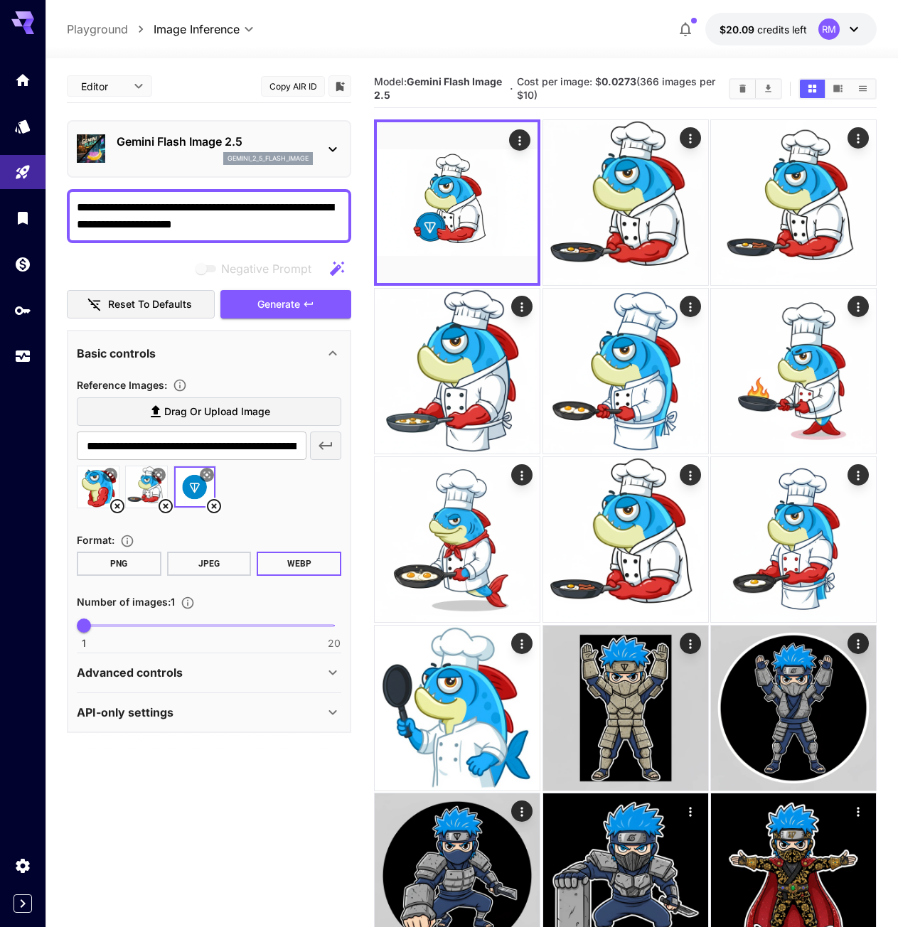 The image size is (898, 927). What do you see at coordinates (196, 29) in the screenshot?
I see `span: Image Inference` at bounding box center [196, 29].